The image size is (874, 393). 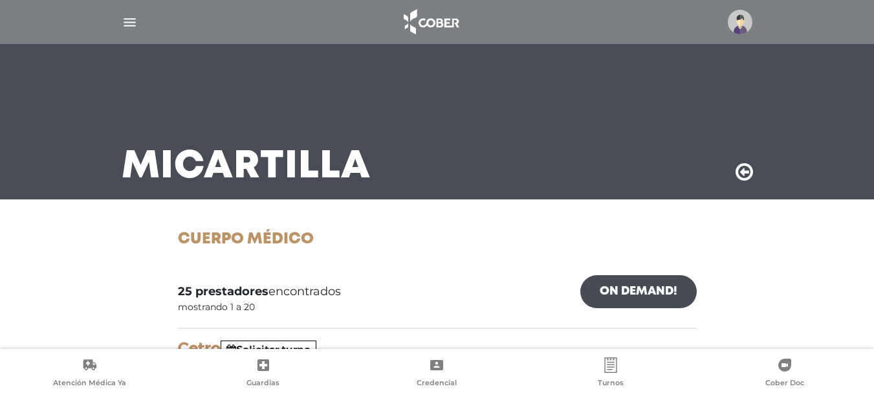 What do you see at coordinates (611, 373) in the screenshot?
I see `a: Turnos` at bounding box center [611, 373].